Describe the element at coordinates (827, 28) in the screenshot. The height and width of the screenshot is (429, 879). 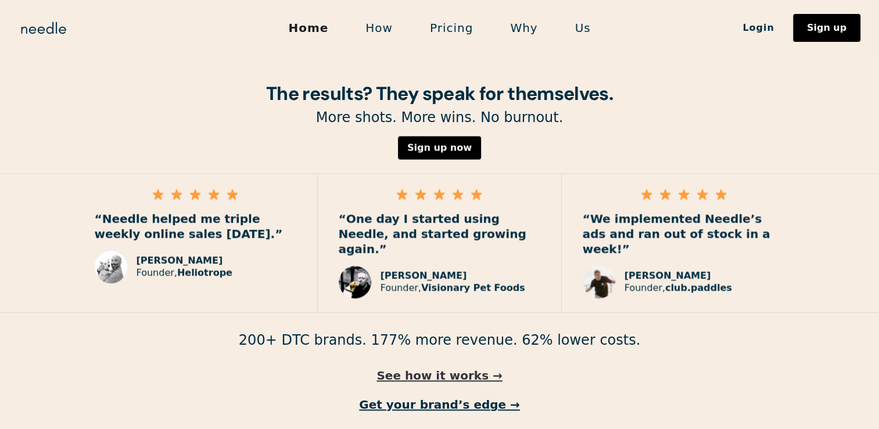
I see `a: Sign up` at that location.